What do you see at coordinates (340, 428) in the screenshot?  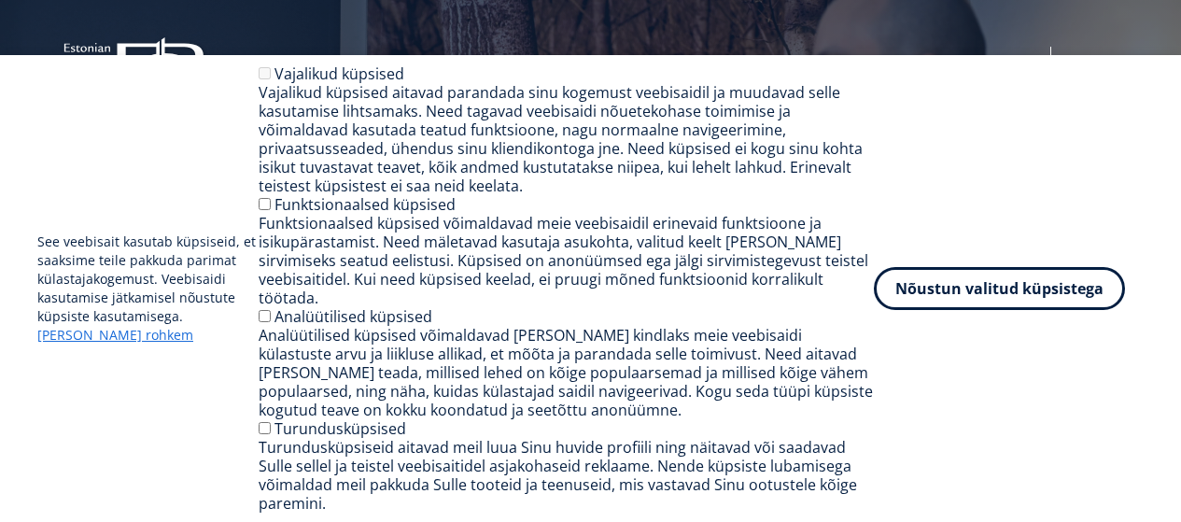 I see `label: Turundusküpsised` at bounding box center [340, 428].